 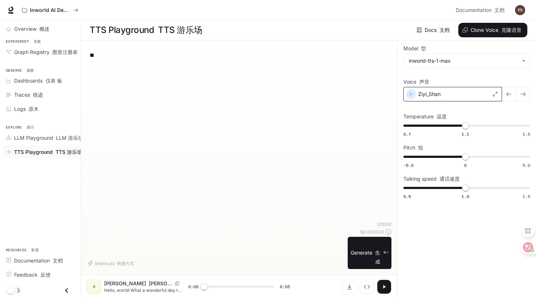 What do you see at coordinates (40, 80) in the screenshot?
I see `a: Dashboards` at bounding box center [40, 80].